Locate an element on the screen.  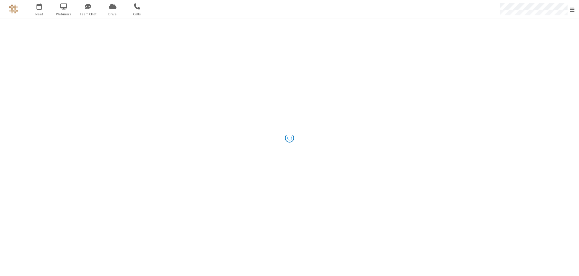
span: Team Chat is located at coordinates (88, 14).